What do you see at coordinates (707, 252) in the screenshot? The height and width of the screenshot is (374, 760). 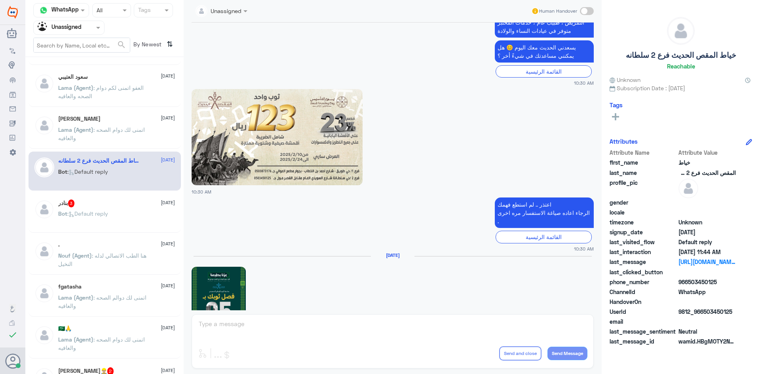 I see `span: 2025-08-24T08:44:33.784Z` at bounding box center [707, 252].